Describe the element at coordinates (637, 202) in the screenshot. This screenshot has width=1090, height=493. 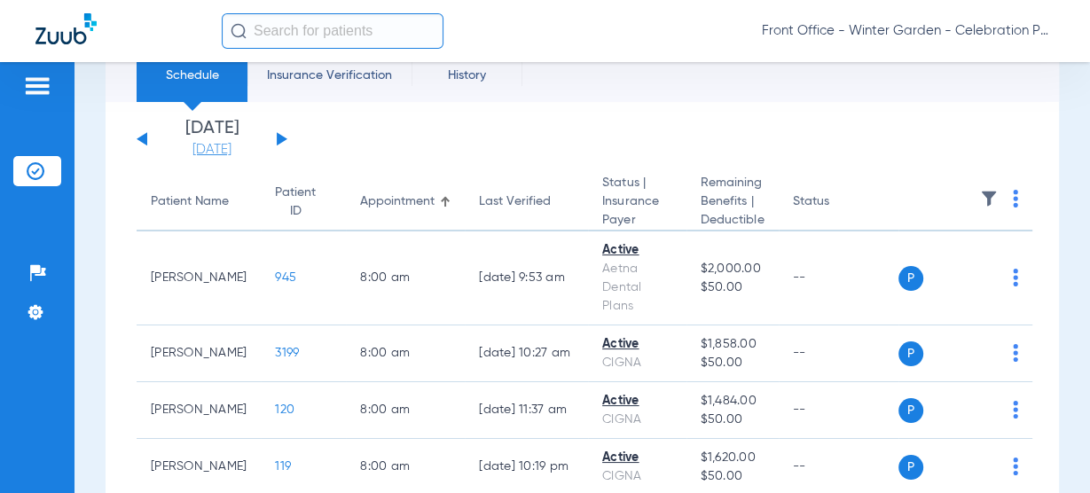
I see `th: Status |` at that location.